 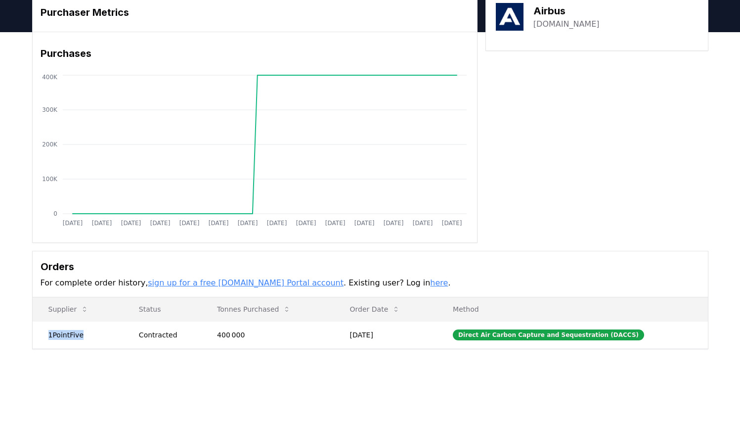 I want to click on tspan: 300K, so click(x=50, y=110).